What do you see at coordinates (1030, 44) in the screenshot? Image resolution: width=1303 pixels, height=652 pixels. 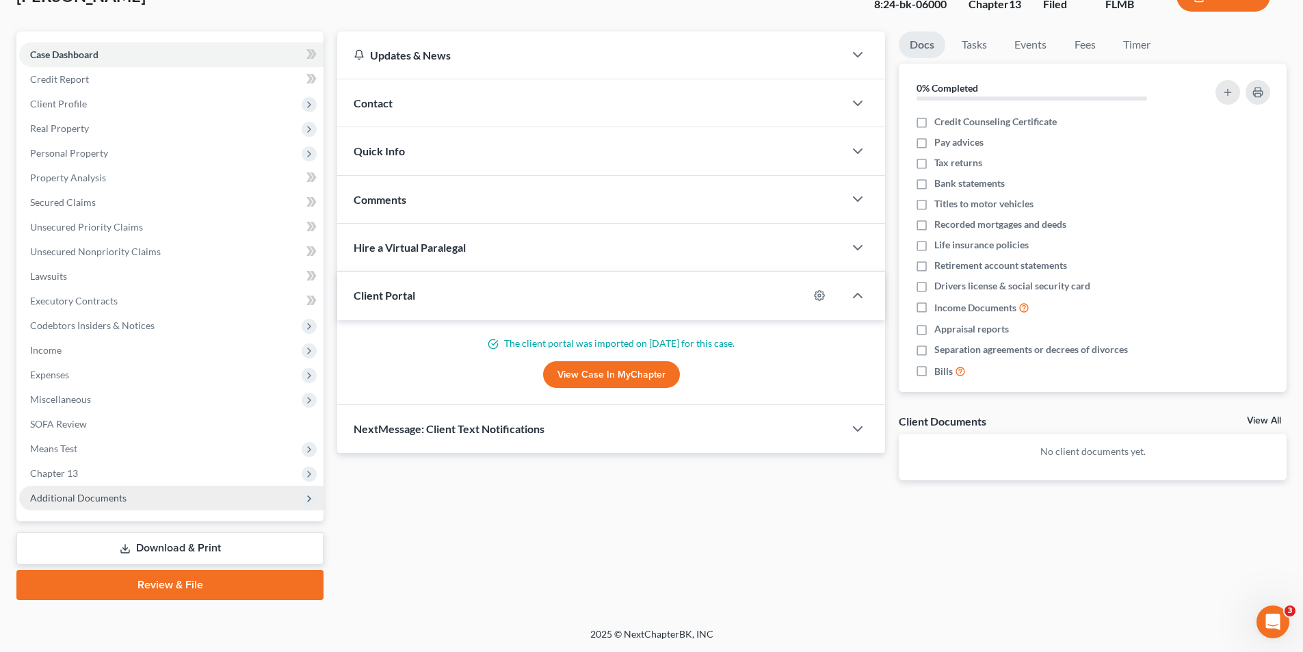 I see `a: Events` at bounding box center [1030, 44].